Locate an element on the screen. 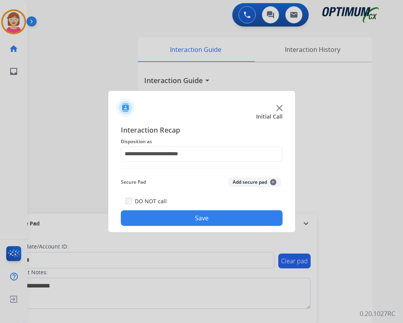  img: contactIcon is located at coordinates (125, 108).